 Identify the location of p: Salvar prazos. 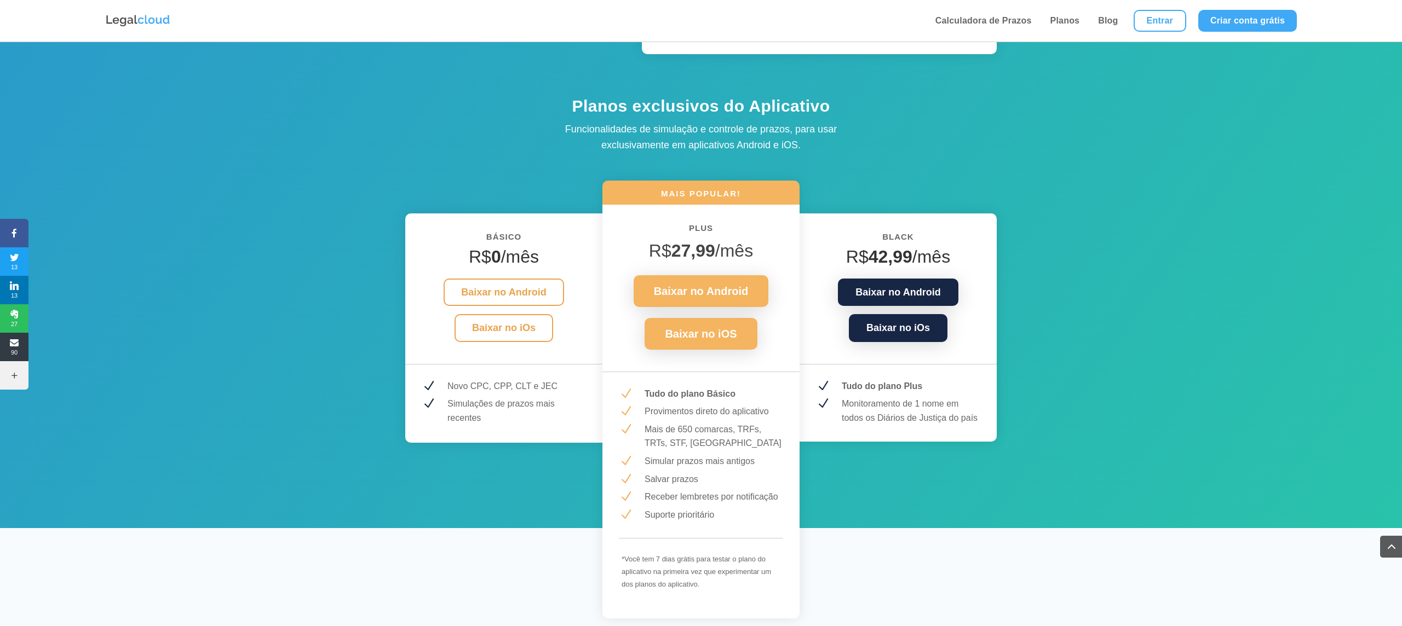
(714, 480).